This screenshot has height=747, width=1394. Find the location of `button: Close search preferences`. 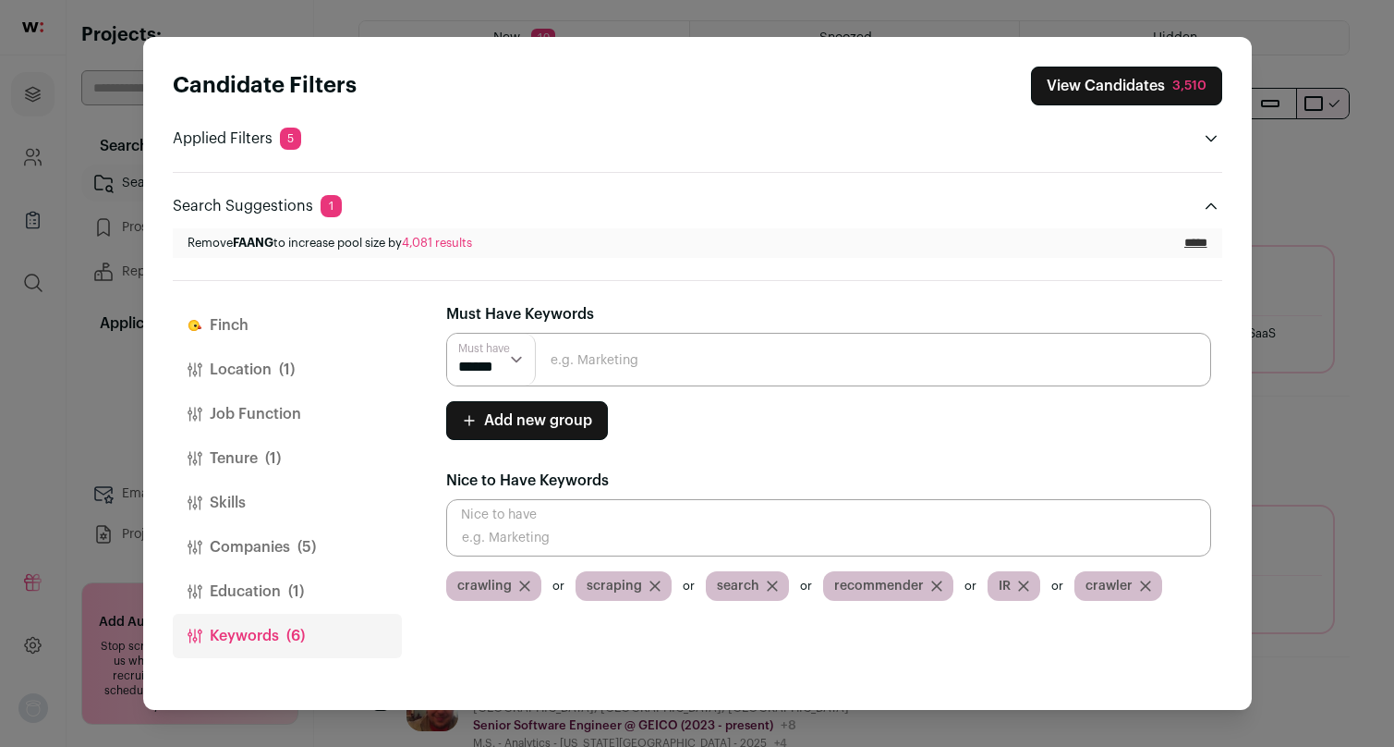

button: Close search preferences is located at coordinates (1126, 86).